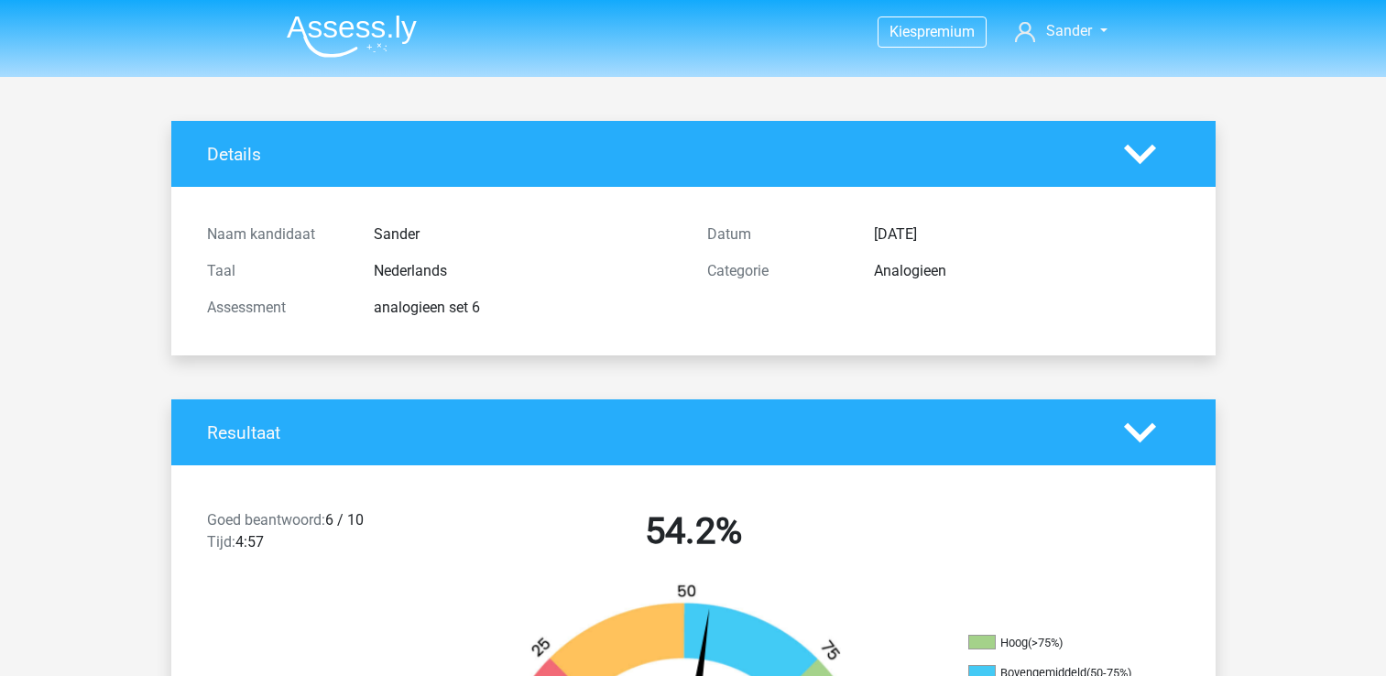 The width and height of the screenshot is (1386, 676). What do you see at coordinates (1060, 643) in the screenshot?
I see `li: Hoog` at bounding box center [1060, 643].